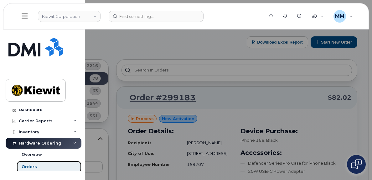 This screenshot has width=372, height=180. Describe the element at coordinates (49, 154) in the screenshot. I see `a: Overview` at that location.